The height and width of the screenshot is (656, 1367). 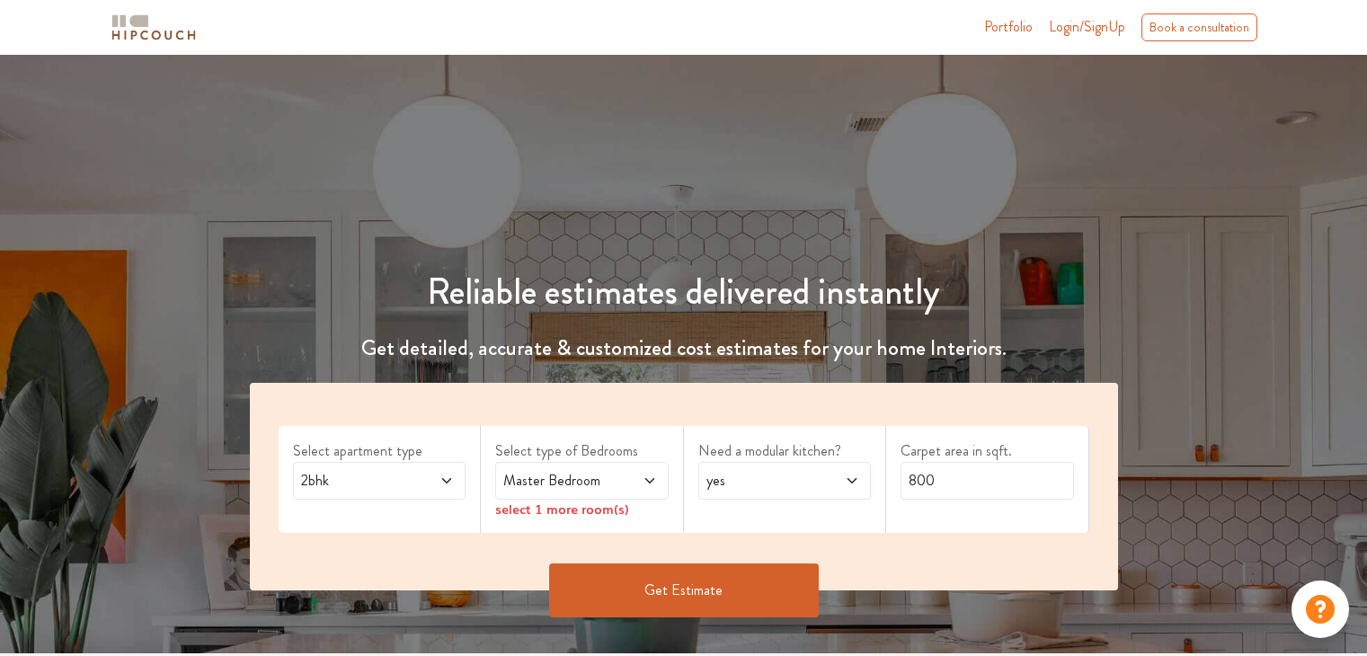 I want to click on div: select 1 more room(s), so click(x=581, y=509).